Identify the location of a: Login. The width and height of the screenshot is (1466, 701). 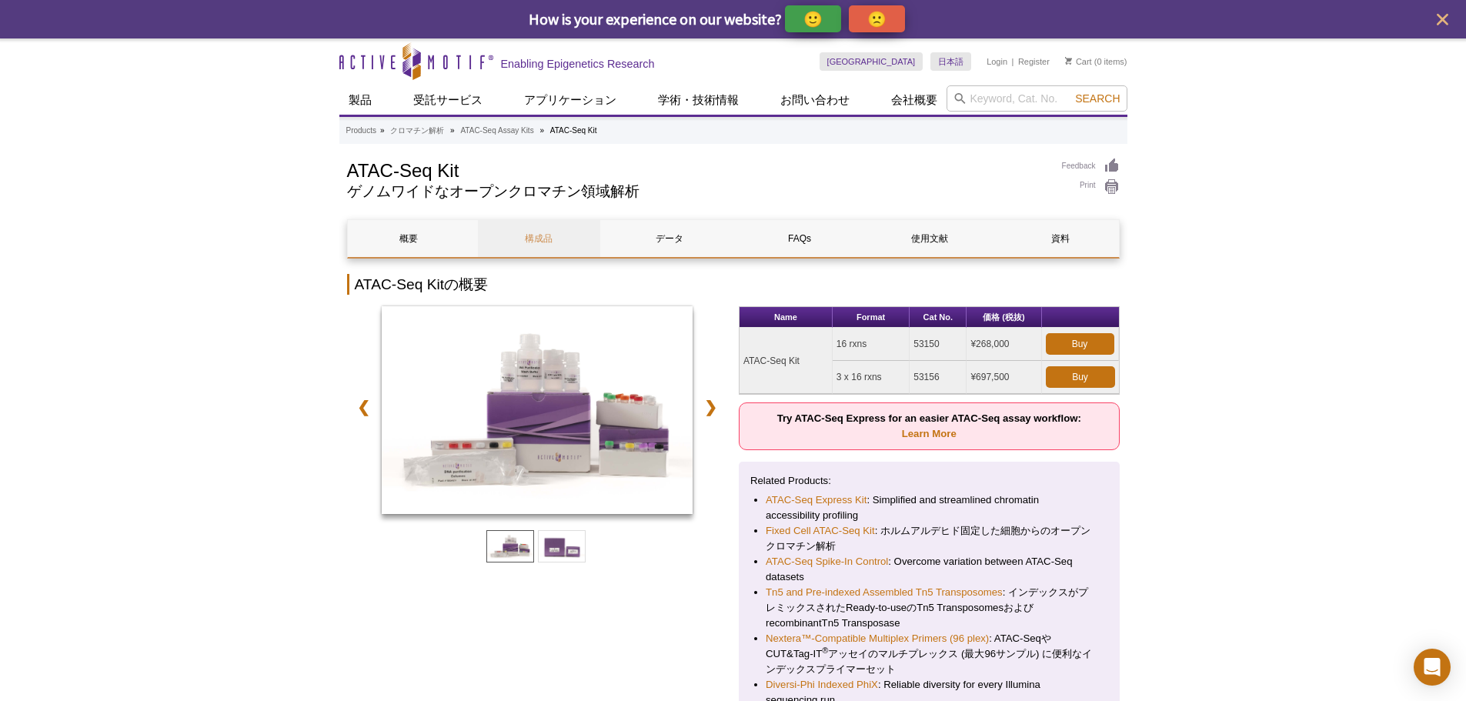
(997, 62).